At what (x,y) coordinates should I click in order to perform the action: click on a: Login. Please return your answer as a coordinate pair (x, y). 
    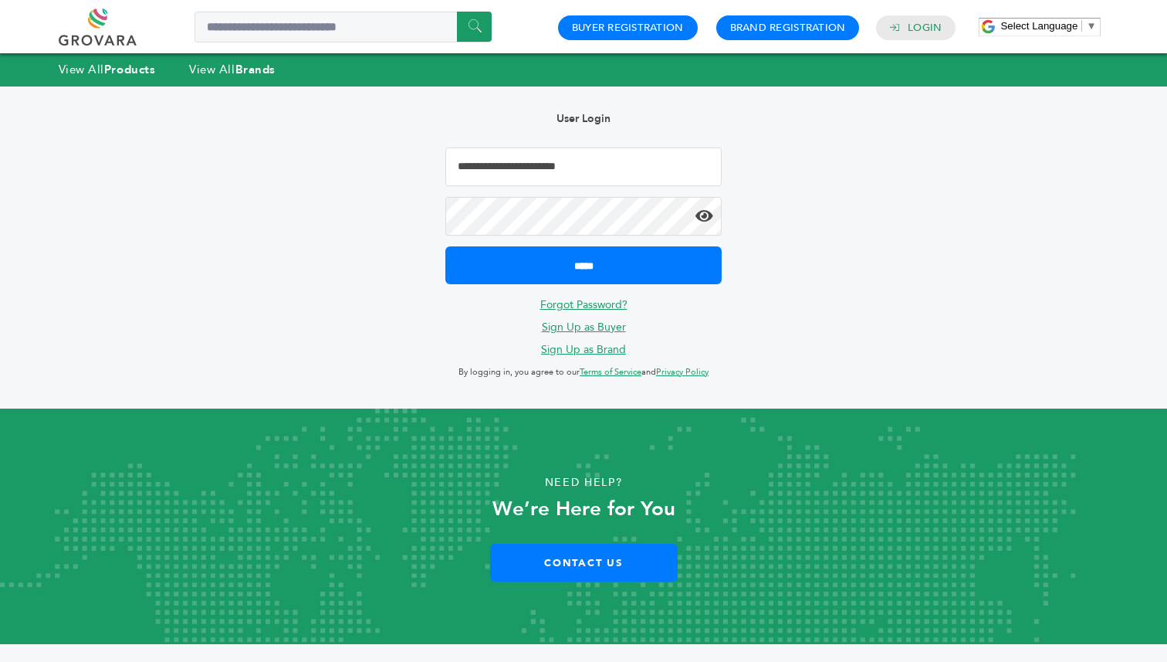
    Looking at the image, I should click on (925, 28).